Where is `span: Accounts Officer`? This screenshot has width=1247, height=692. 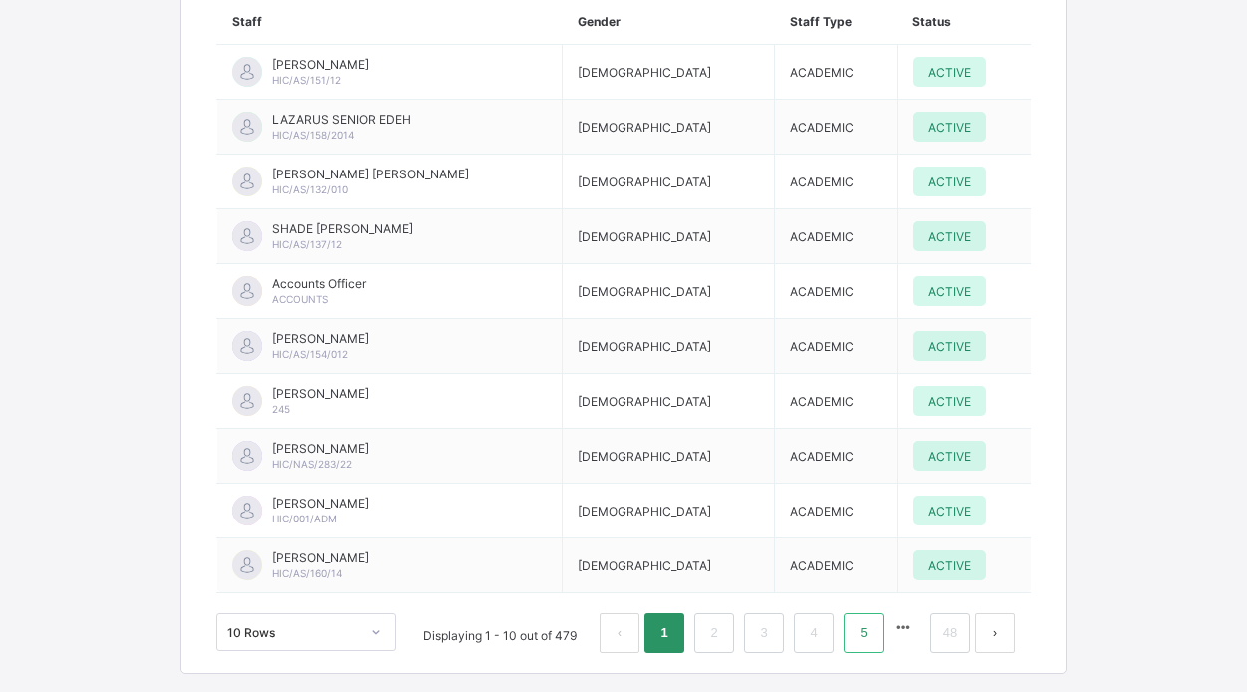 span: Accounts Officer is located at coordinates (319, 283).